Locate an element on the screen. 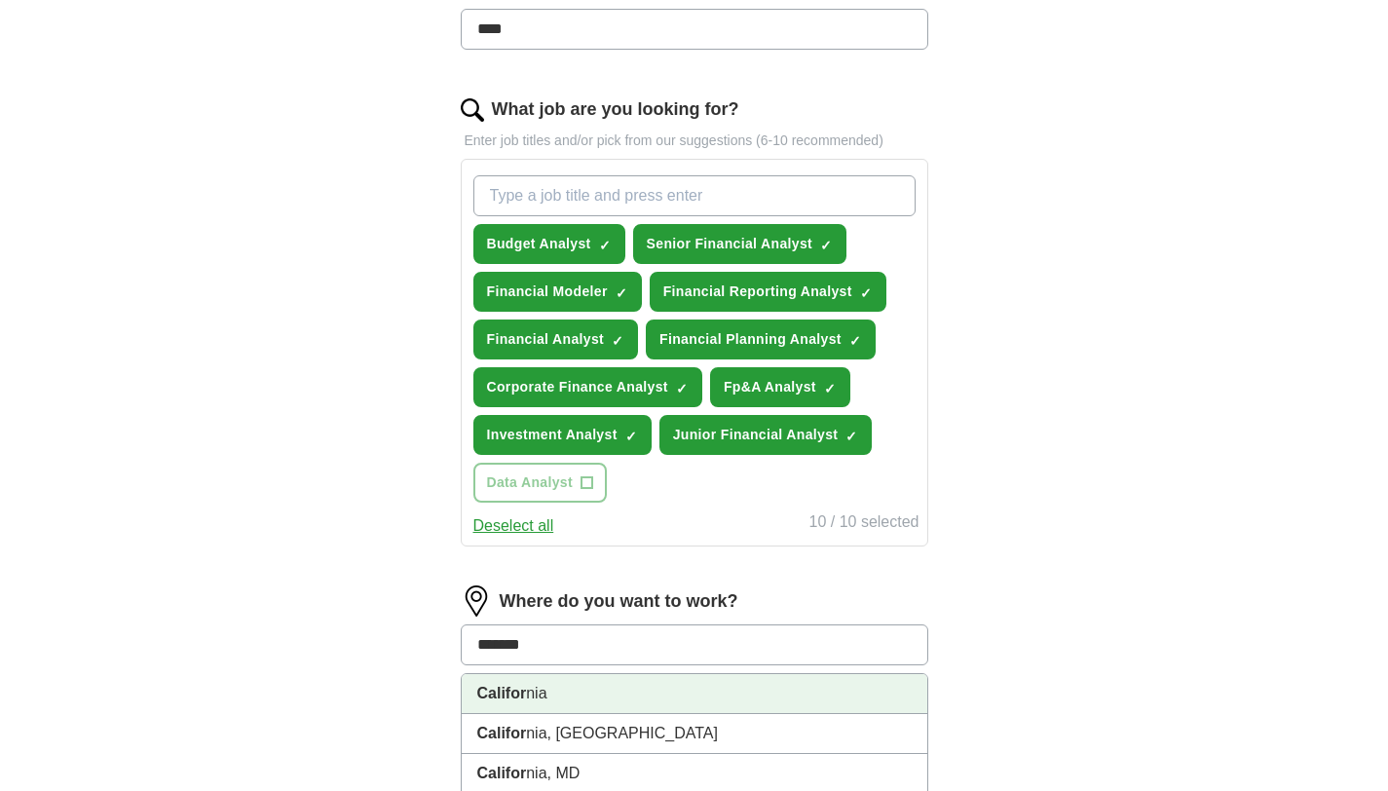  span: Corporate Finance Analyst is located at coordinates (578, 387).